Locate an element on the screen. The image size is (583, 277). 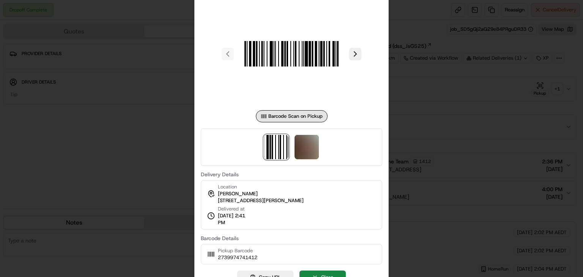
button: barcode_scan_on_pickup image is located at coordinates (276, 147).